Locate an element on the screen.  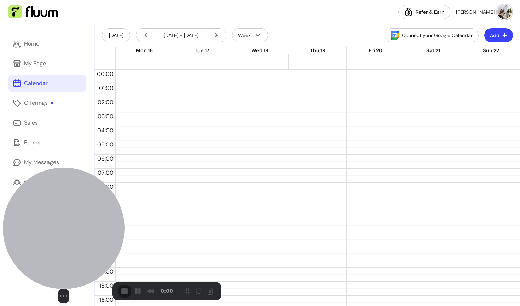
span: Tue 17 is located at coordinates (202, 51).